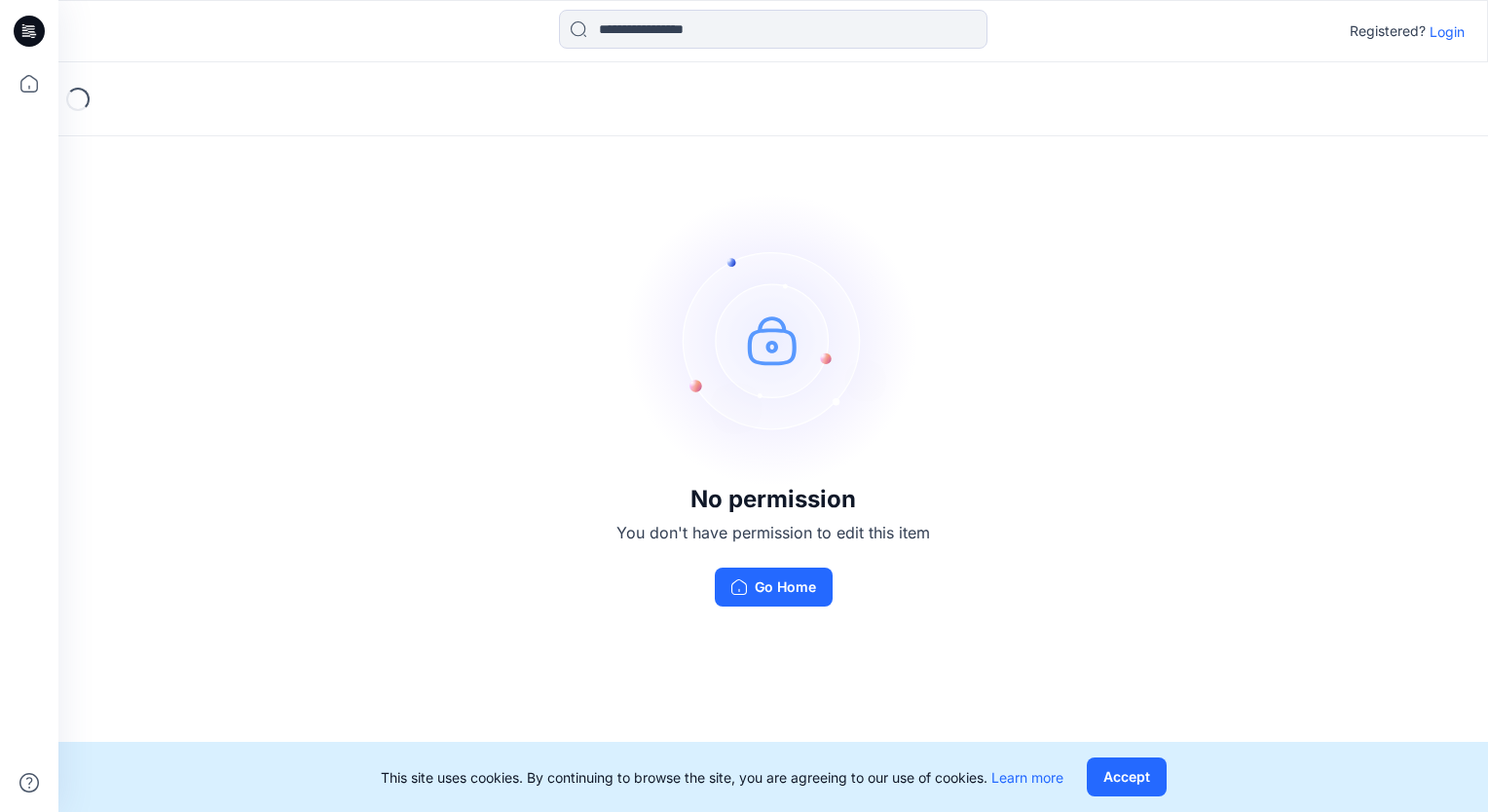 This screenshot has width=1488, height=812. Describe the element at coordinates (773, 533) in the screenshot. I see `p: You don't have permission to edit this item` at that location.